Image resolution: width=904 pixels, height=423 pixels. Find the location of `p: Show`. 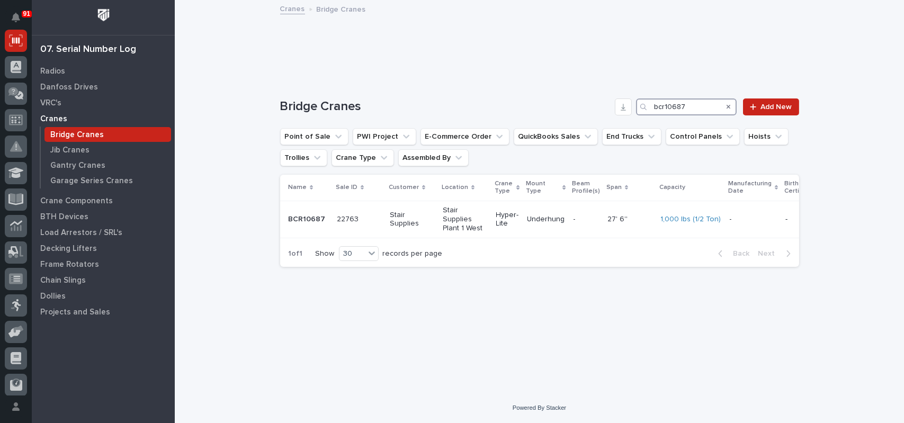

p: Show is located at coordinates (325, 254).